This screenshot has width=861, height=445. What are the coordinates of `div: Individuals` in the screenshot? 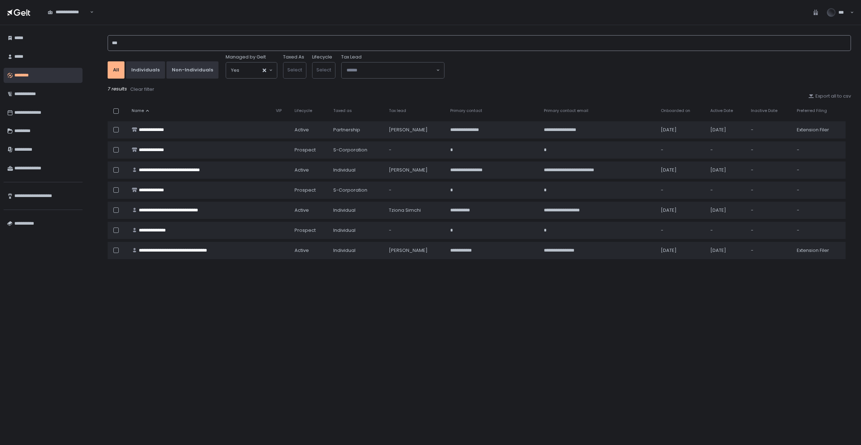 It's located at (145, 70).